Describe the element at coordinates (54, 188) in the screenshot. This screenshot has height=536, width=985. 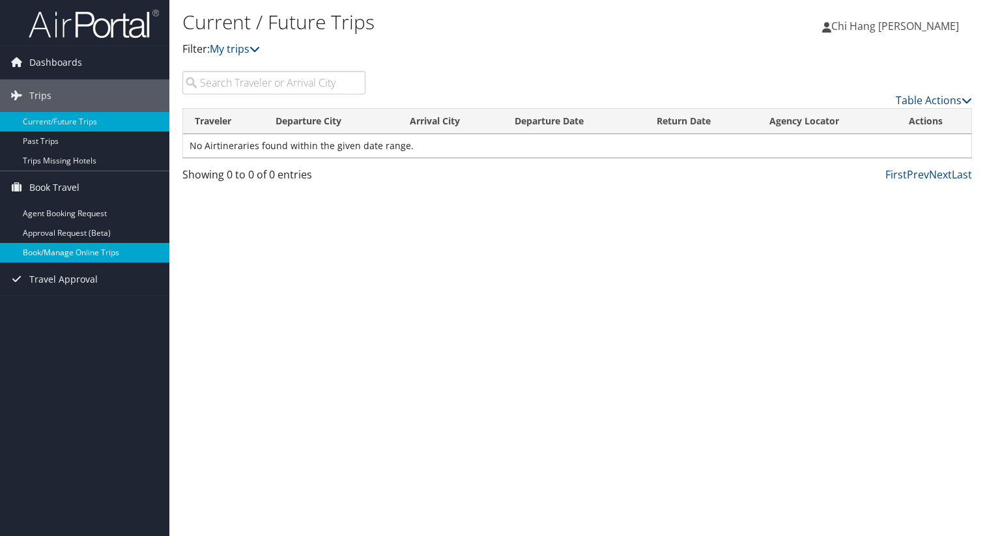
I see `span: Book Travel` at that location.